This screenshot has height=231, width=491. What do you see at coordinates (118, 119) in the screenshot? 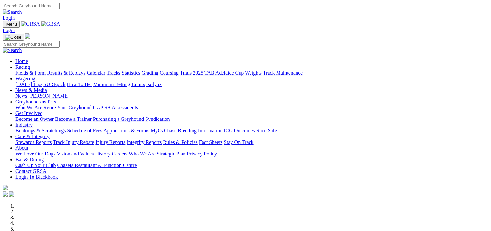
I see `a: Purchasing a Greyhound` at bounding box center [118, 119].